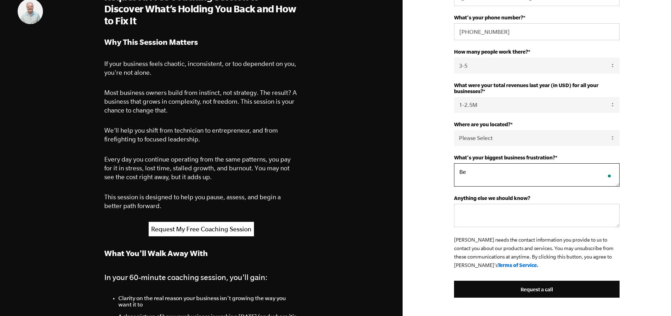 The height and width of the screenshot is (316, 671). I want to click on span: We’ll help you shift from technician to entrepreneur, and from firefighting to focused leadership., so click(191, 135).